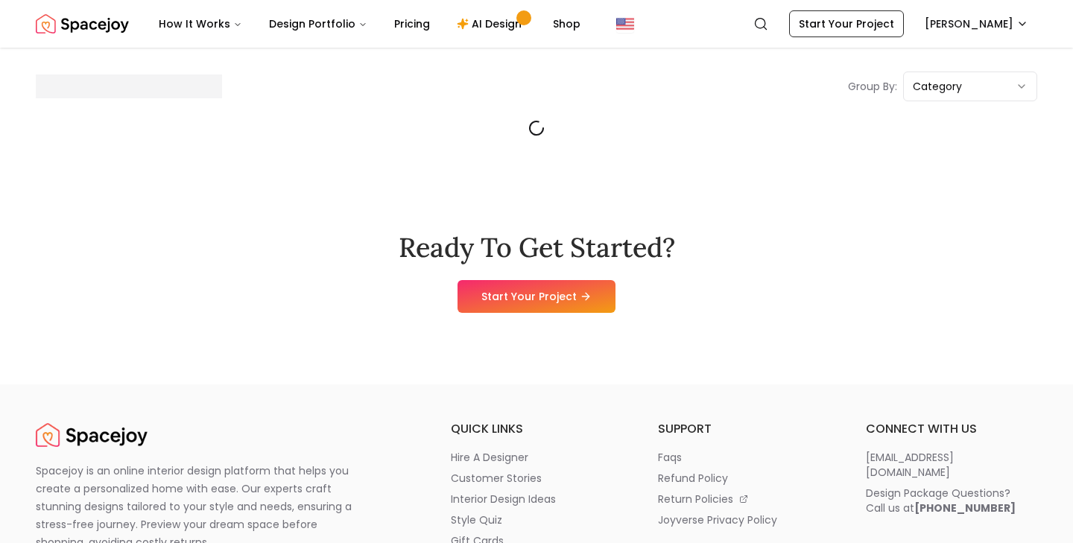 This screenshot has height=543, width=1073. Describe the element at coordinates (503, 499) in the screenshot. I see `p: interior design ideas` at that location.